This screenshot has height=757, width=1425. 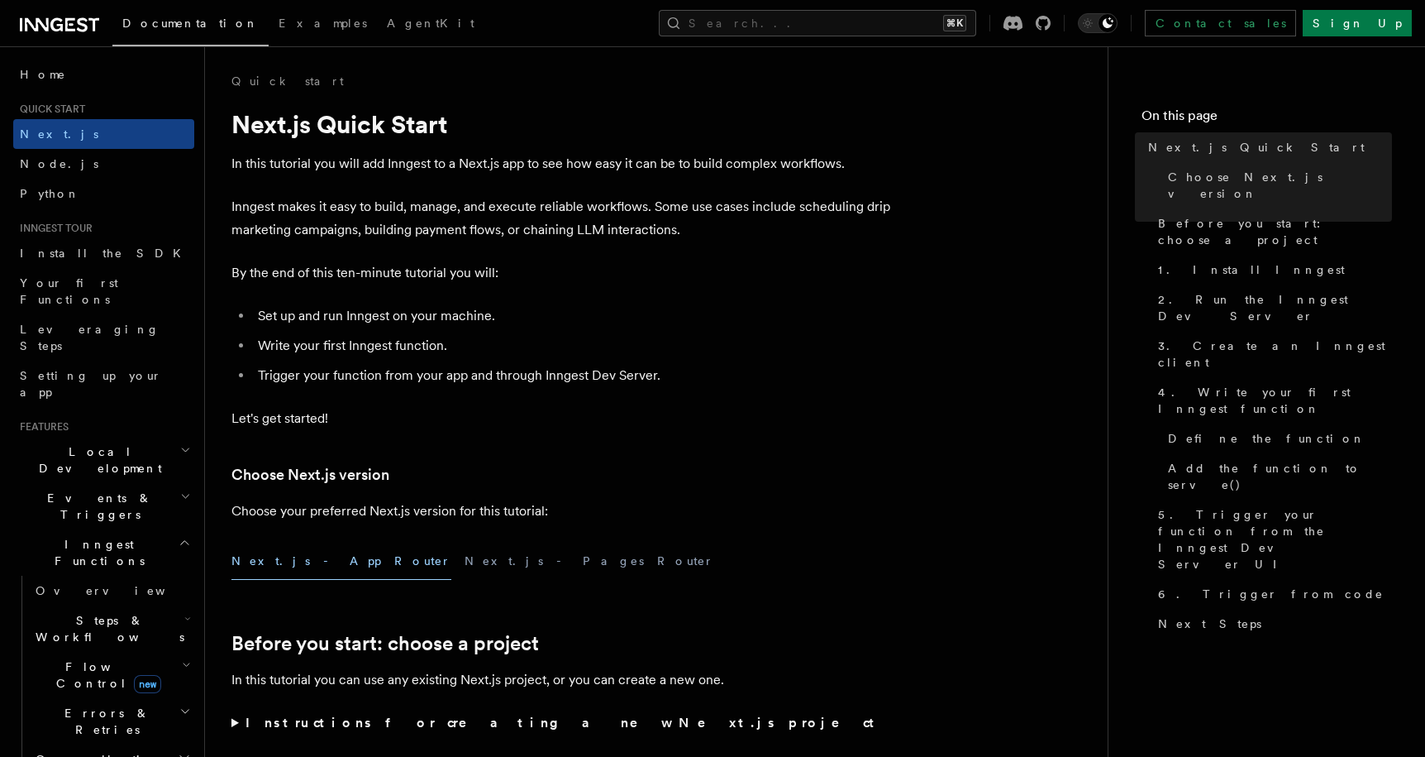 What do you see at coordinates (1275, 354) in the screenshot?
I see `span: 3. Create an Inngest client` at bounding box center [1275, 354].